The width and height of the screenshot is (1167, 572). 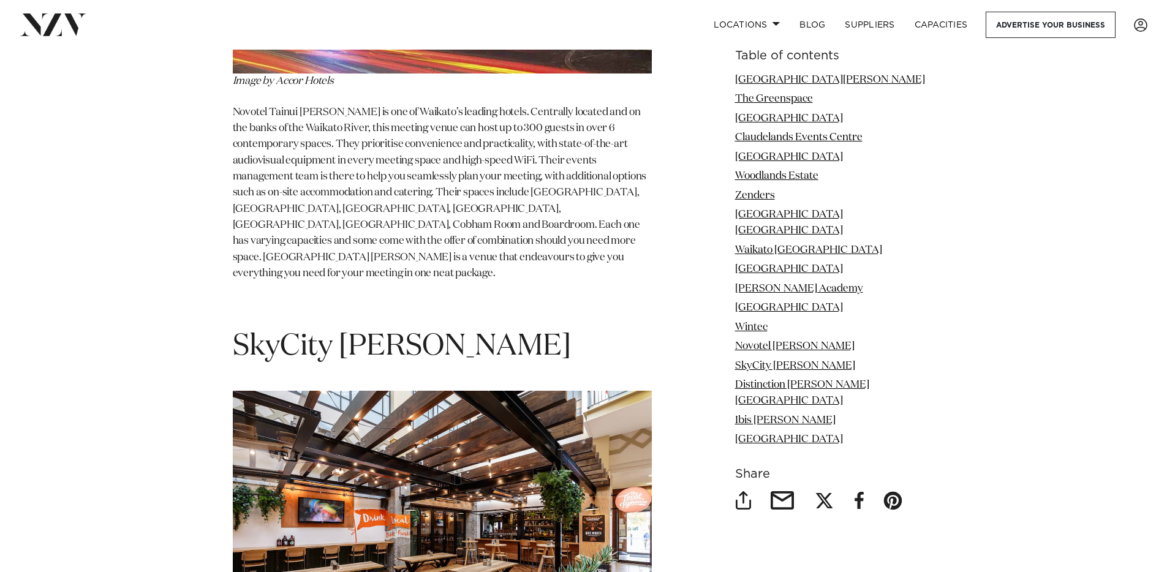 I want to click on a: Zenders, so click(x=755, y=195).